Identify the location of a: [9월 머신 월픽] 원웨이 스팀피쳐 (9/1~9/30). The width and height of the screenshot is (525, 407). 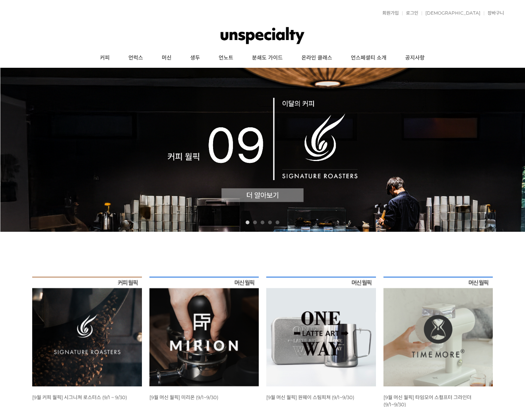
(310, 397).